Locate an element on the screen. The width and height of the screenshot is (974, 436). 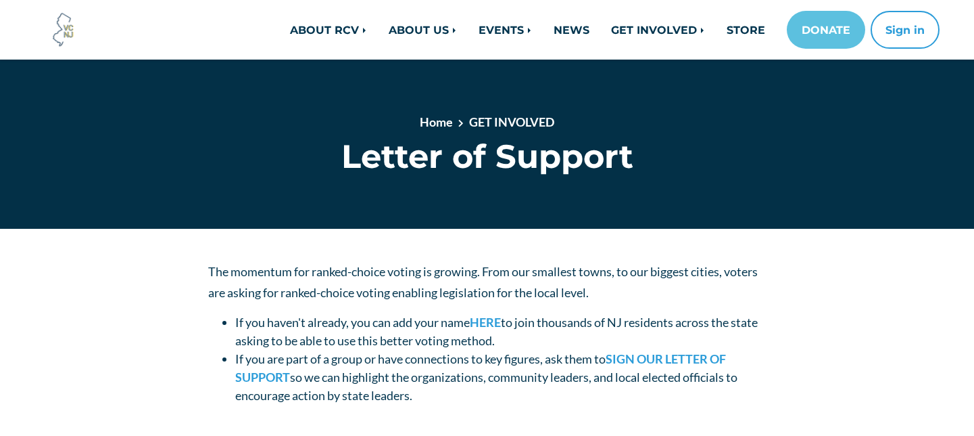
nav: Main navigation is located at coordinates (569, 30).